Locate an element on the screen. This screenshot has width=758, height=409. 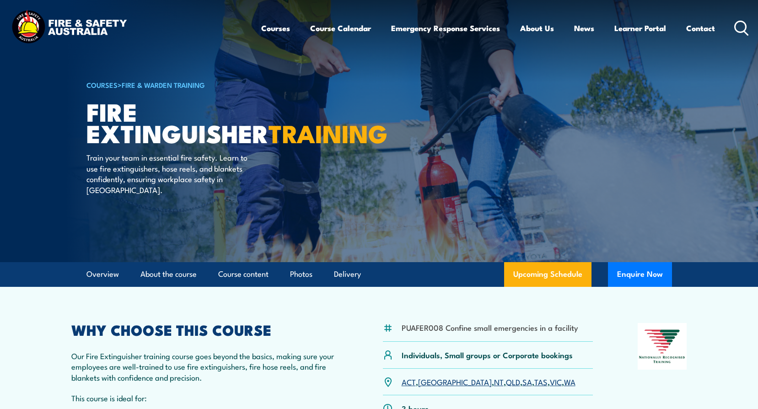
button: Enquire Now is located at coordinates (640, 274).